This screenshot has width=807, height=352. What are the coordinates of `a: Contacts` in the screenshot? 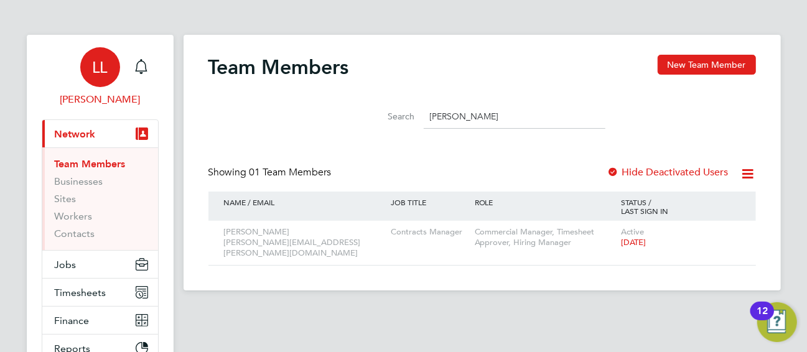 It's located at (75, 233).